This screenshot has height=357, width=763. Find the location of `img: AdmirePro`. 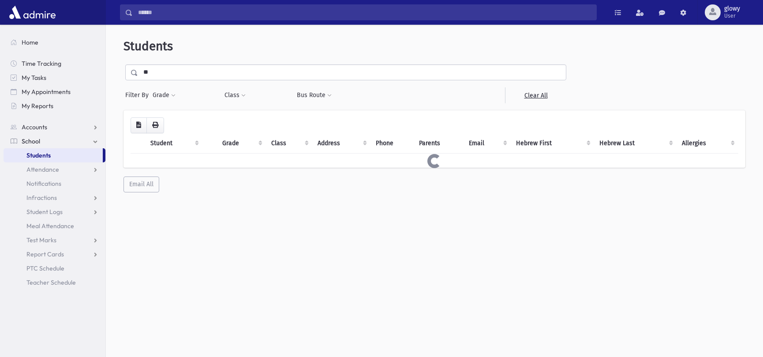

img: AdmirePro is located at coordinates (32, 12).